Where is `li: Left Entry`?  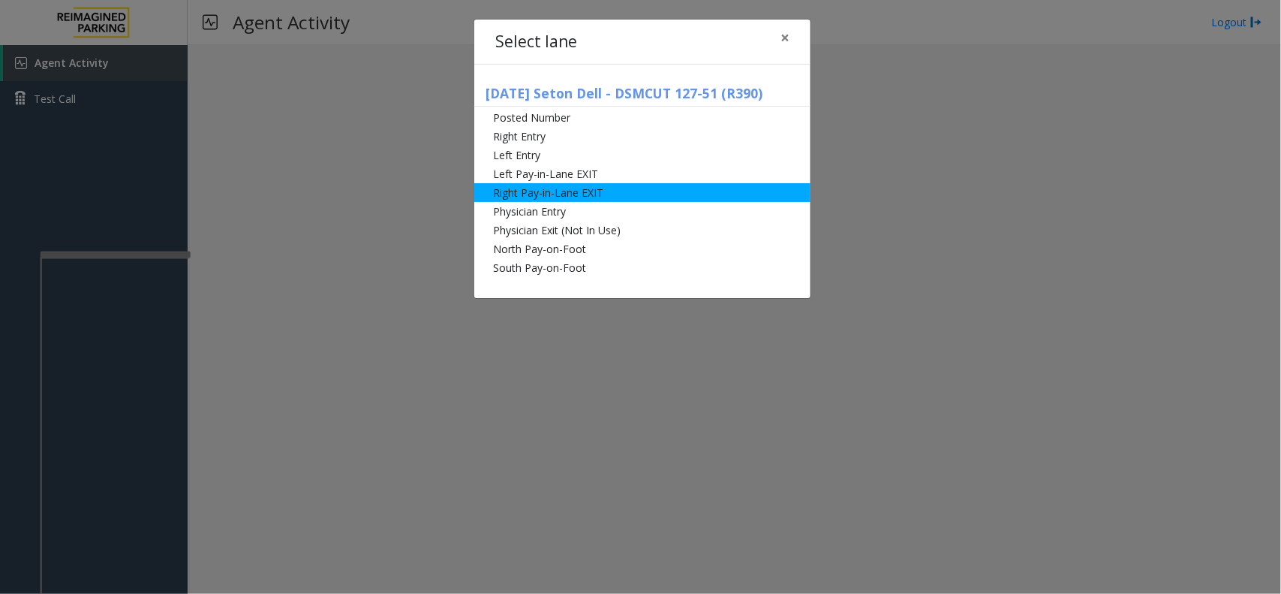 li: Left Entry is located at coordinates (642, 155).